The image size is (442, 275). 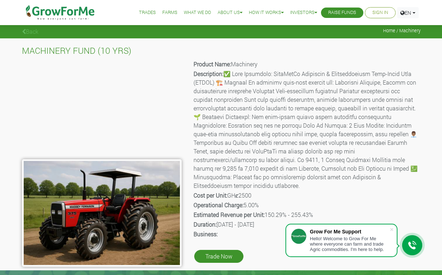 What do you see at coordinates (306, 64) in the screenshot?
I see `p: Machinery` at bounding box center [306, 64].